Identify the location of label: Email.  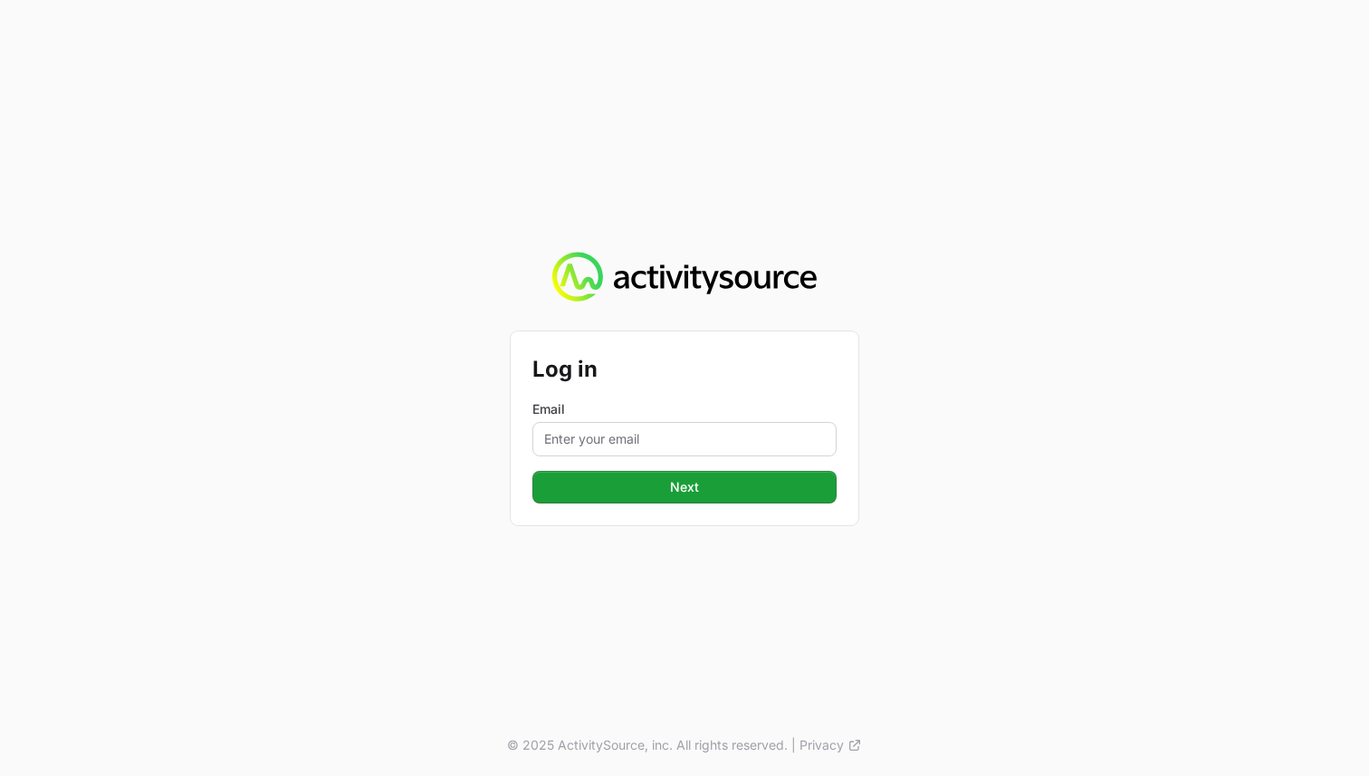
(684, 409).